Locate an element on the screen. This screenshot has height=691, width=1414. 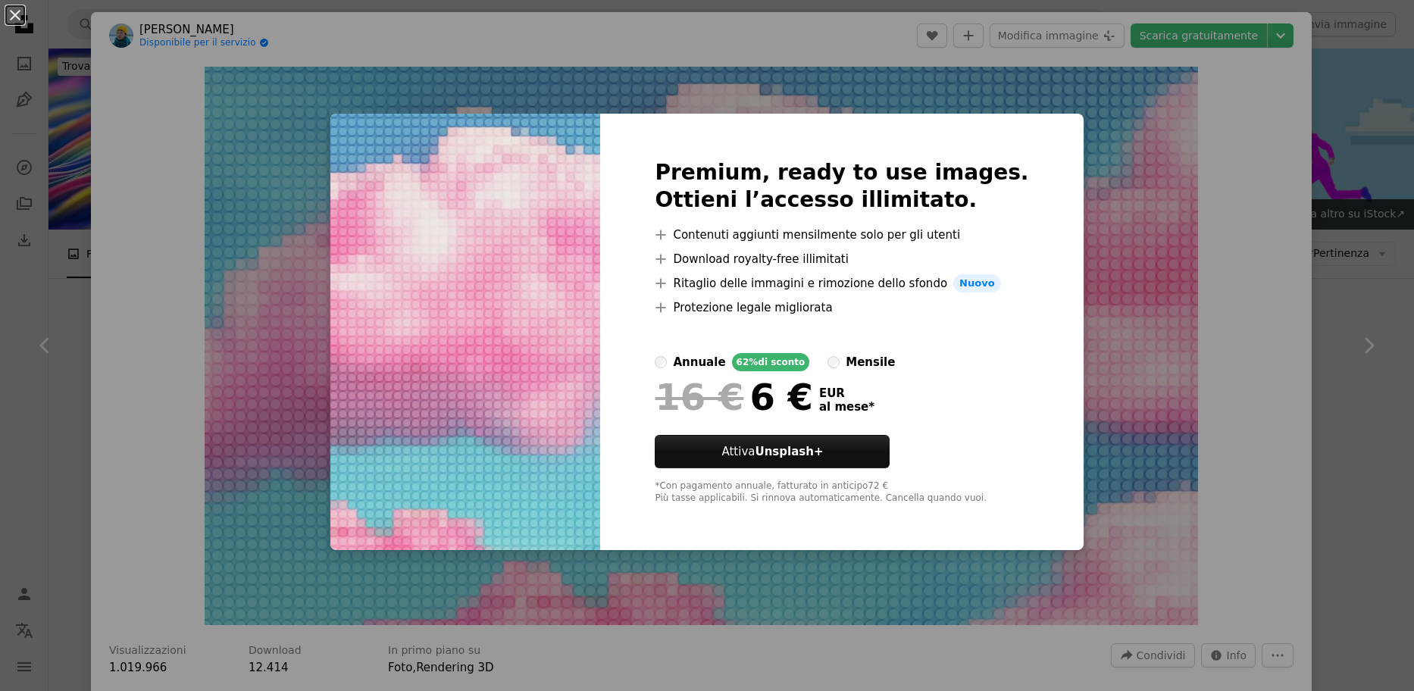
li: Protezione legale migliorata is located at coordinates (841, 308).